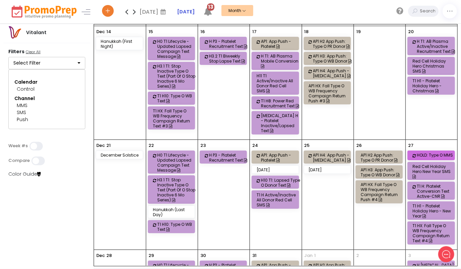 The width and height of the screenshot is (461, 269). What do you see at coordinates (281, 103) in the screenshot?
I see `div: T1 H8: Power Red Recruitment Text` at bounding box center [281, 103].